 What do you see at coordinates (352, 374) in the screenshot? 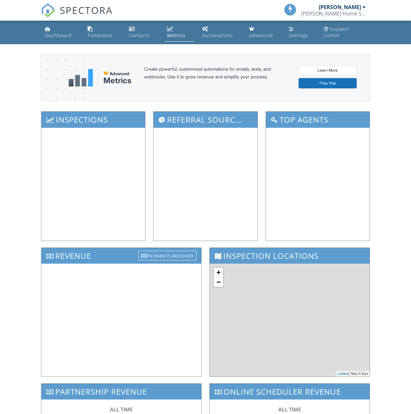
I see `div: | Tiles © Esri` at bounding box center [352, 374].